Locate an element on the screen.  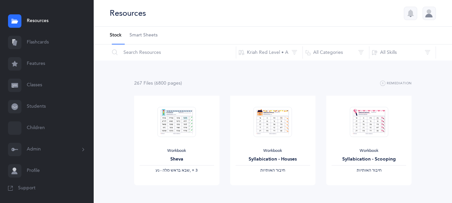
button: All Skills is located at coordinates (402, 52).